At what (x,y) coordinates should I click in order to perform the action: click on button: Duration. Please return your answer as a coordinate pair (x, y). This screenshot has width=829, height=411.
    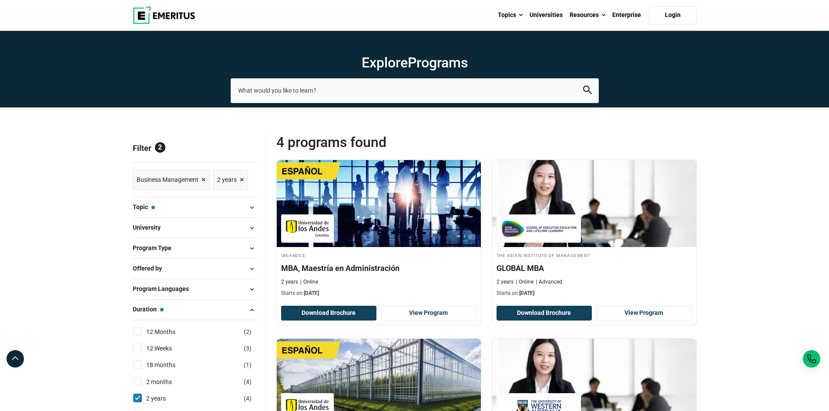
    Looking at the image, I should click on (195, 310).